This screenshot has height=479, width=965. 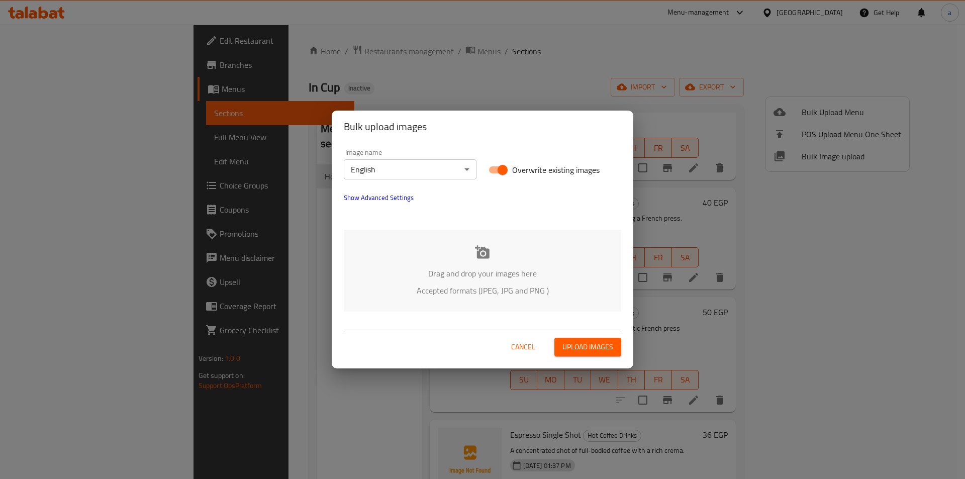 What do you see at coordinates (379, 198) in the screenshot?
I see `span: Show Advanced Settings` at bounding box center [379, 198].